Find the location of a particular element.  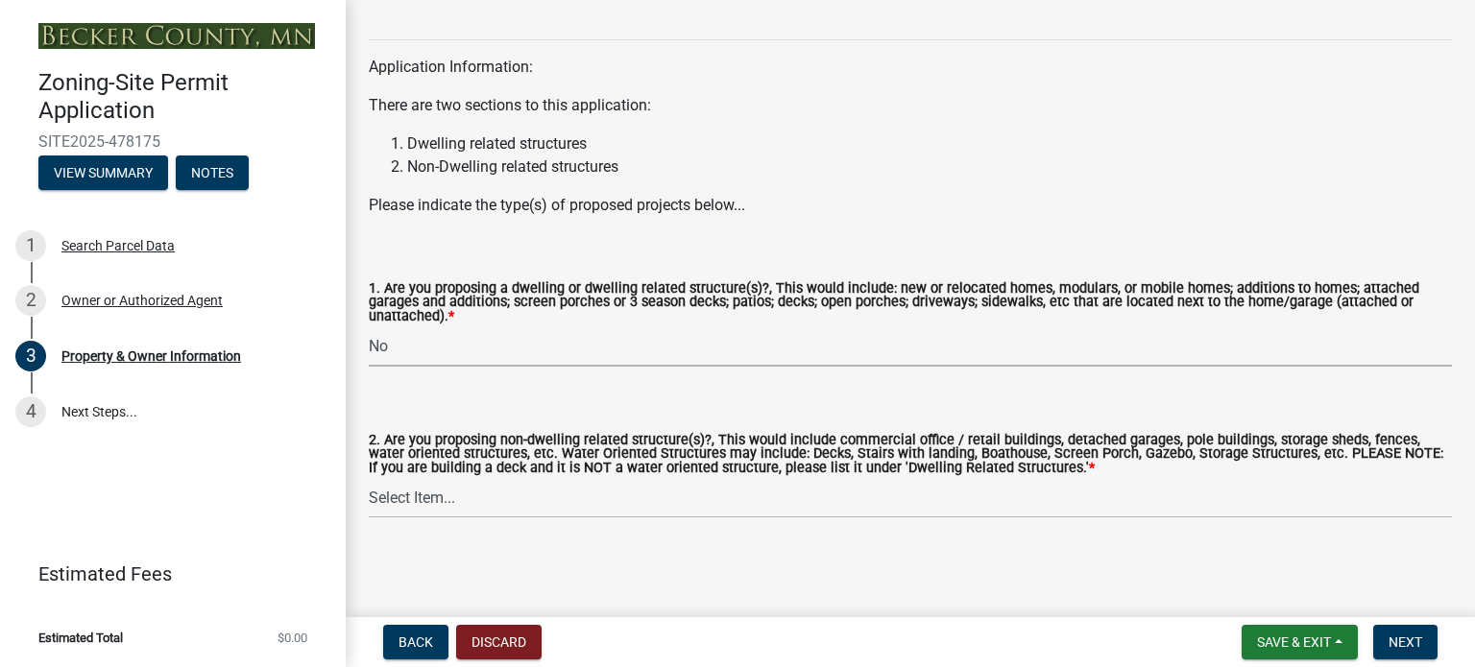

span: SITE2025-478175 is located at coordinates (173, 141).